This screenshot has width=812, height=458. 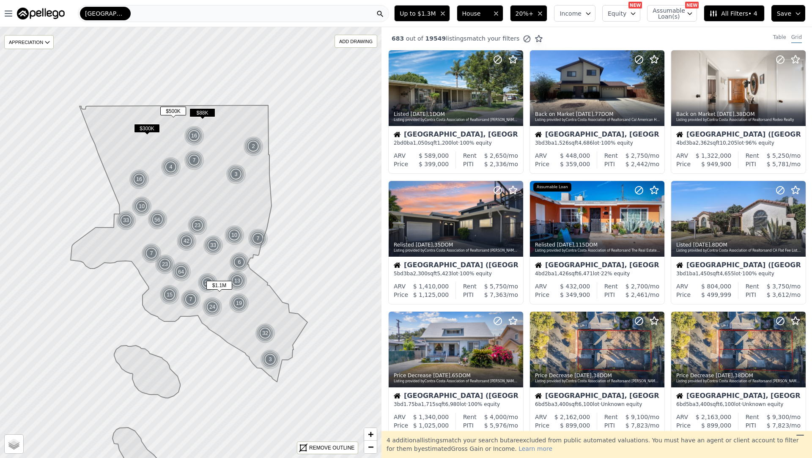 What do you see at coordinates (672, 13) in the screenshot?
I see `button: Assumable Loan(s)` at bounding box center [672, 13].